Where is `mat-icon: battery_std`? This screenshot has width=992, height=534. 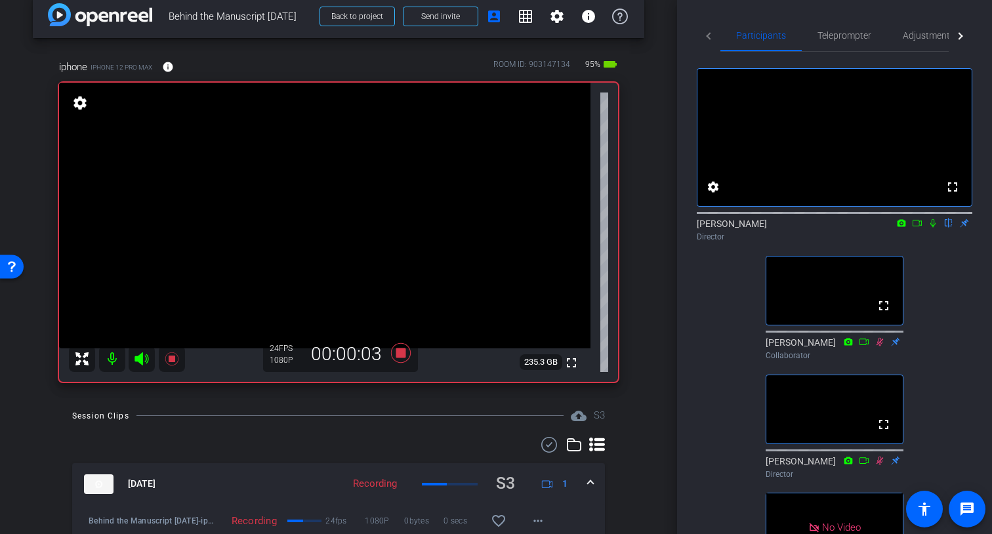 mat-icon: battery_std is located at coordinates (610, 64).